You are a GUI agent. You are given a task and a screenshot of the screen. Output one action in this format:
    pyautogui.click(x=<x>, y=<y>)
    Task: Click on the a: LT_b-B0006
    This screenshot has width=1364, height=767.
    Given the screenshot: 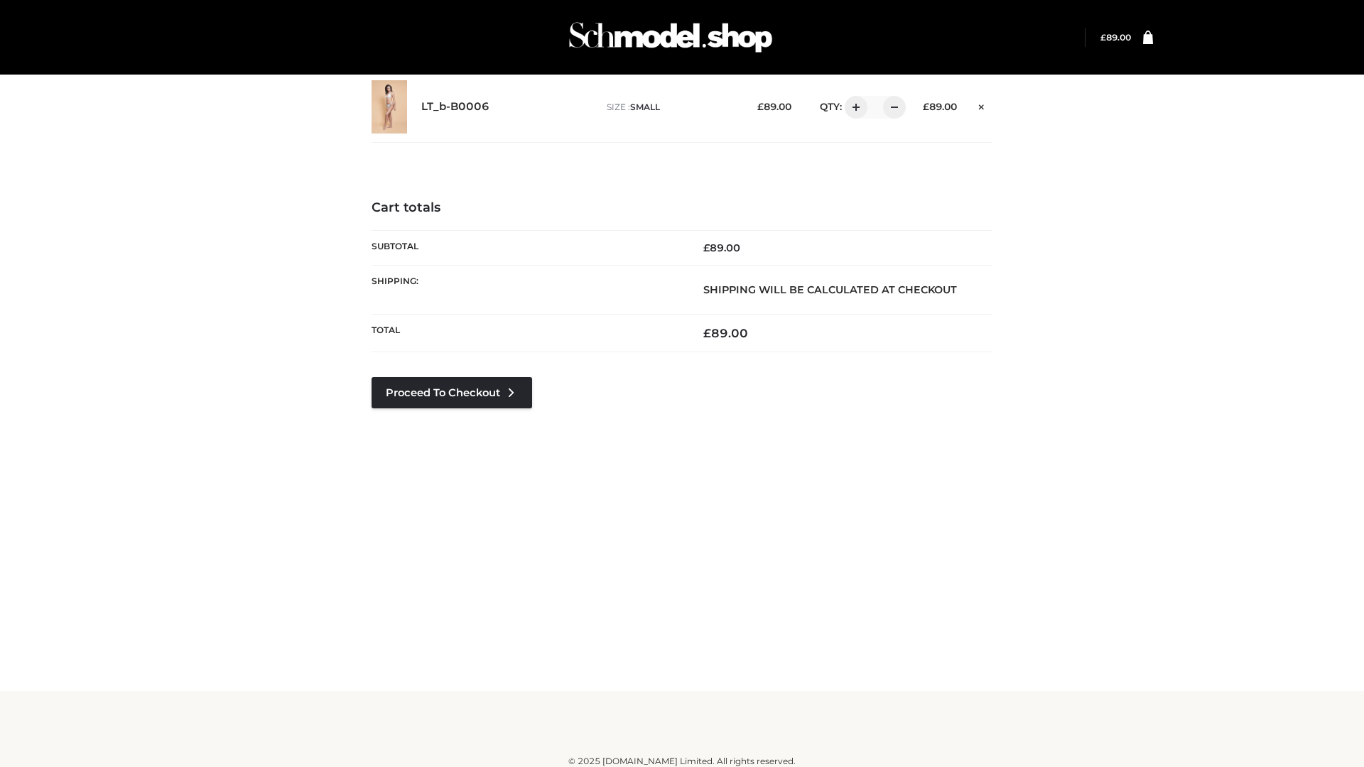 What is the action you would take?
    pyautogui.click(x=455, y=107)
    